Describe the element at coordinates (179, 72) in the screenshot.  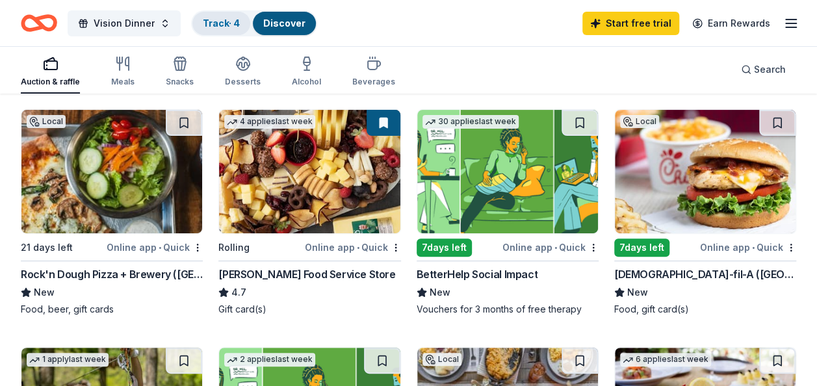
I see `button: Snacks` at that location.